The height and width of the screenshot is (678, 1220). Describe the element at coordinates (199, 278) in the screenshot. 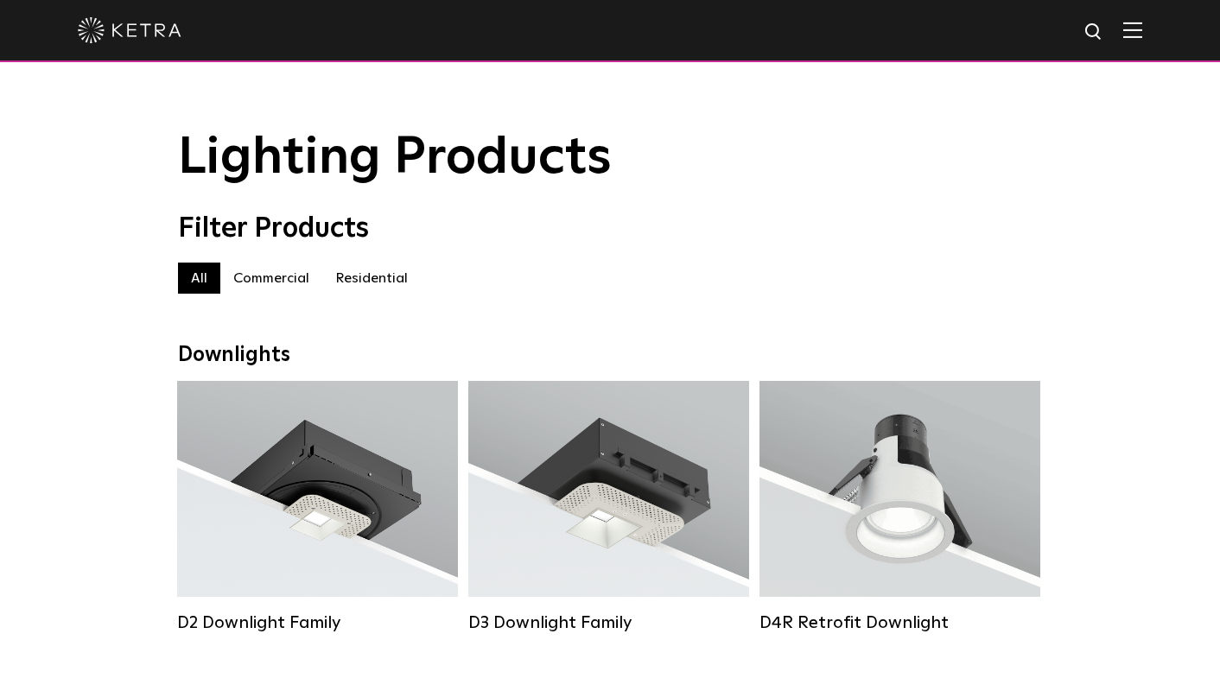

I see `label: All` at that location.